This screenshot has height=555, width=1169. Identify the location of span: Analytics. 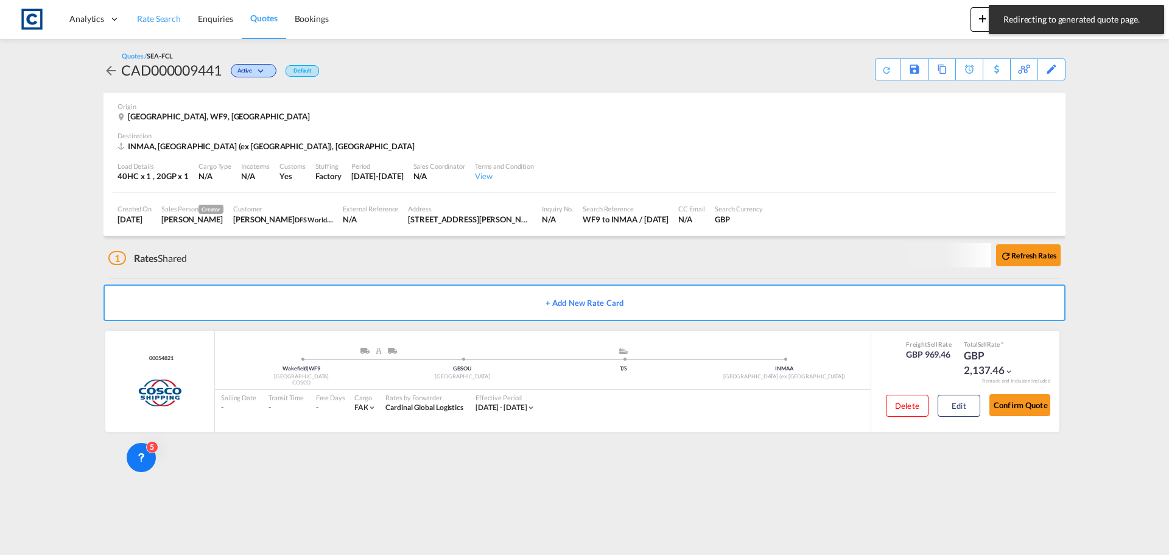
(86, 19).